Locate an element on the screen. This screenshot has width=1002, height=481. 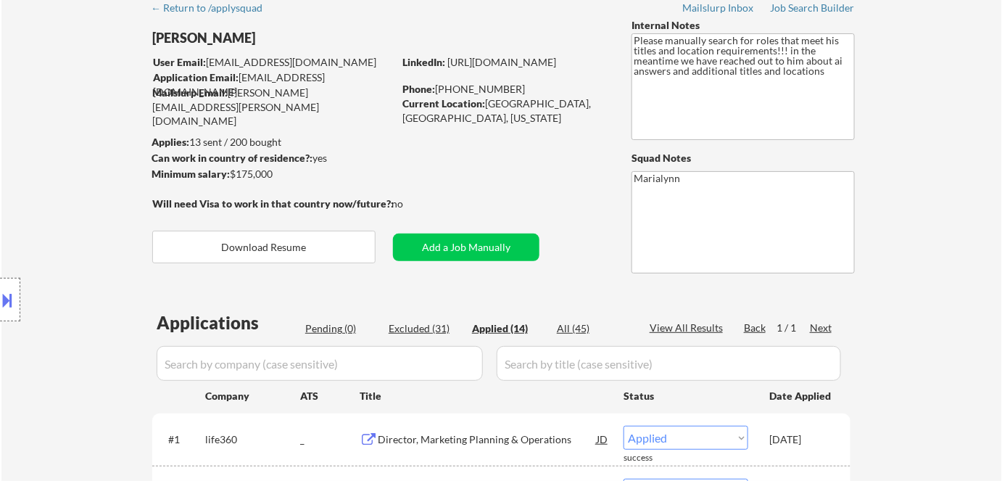
div: Title is located at coordinates (484, 396).